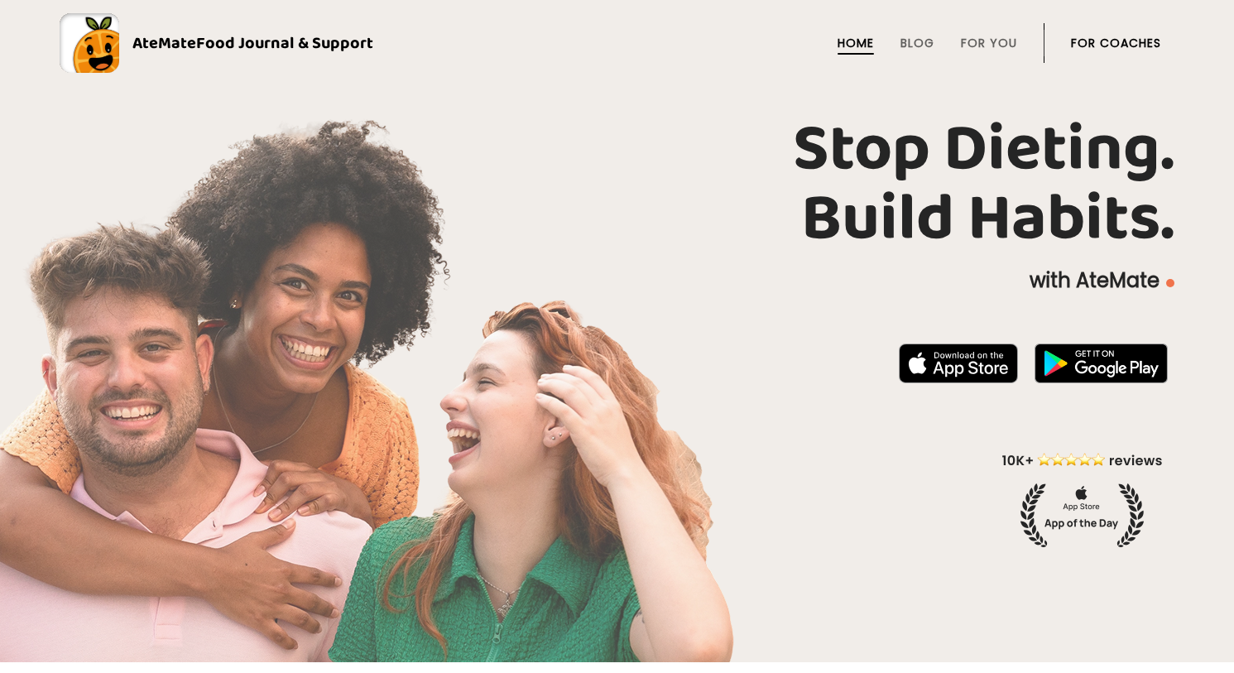  What do you see at coordinates (958, 363) in the screenshot?
I see `img: badge-download-apple.svg` at bounding box center [958, 363].